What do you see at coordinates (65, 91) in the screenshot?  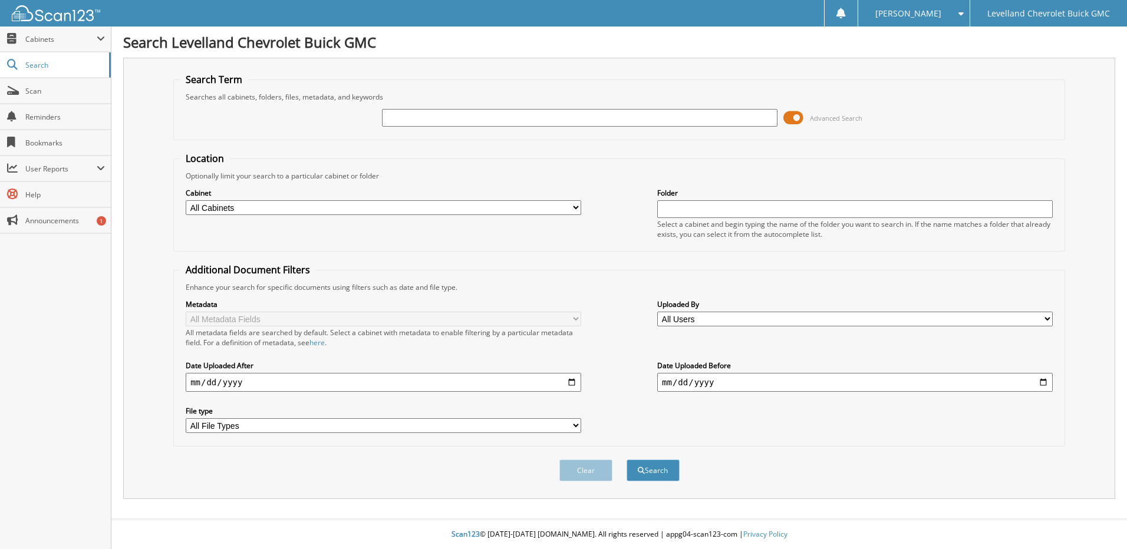 I see `span: Scan` at bounding box center [65, 91].